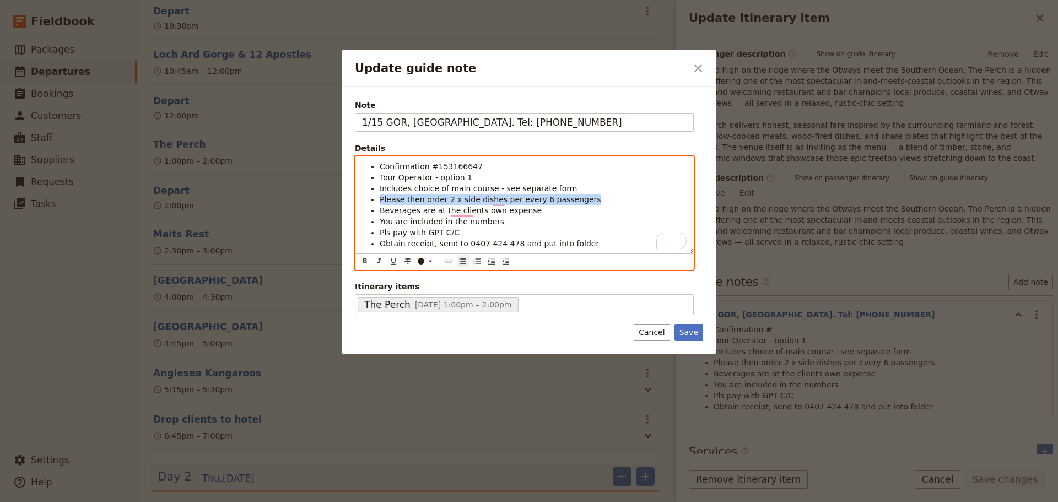 The image size is (1058, 502). Describe the element at coordinates (524, 286) in the screenshot. I see `span: Itinerary items` at that location.